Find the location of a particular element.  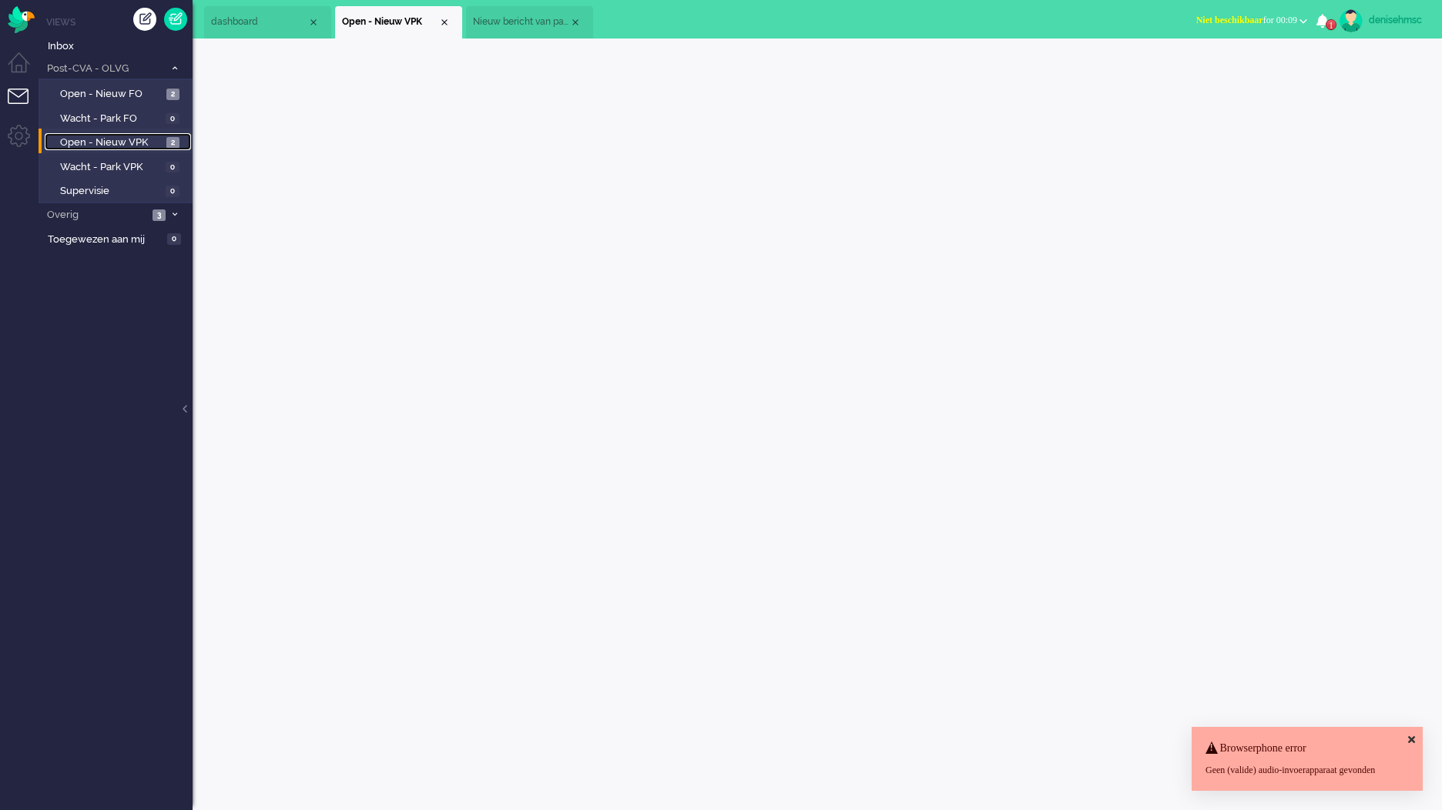

span: Post-CVA - OLVG is located at coordinates (104, 69).